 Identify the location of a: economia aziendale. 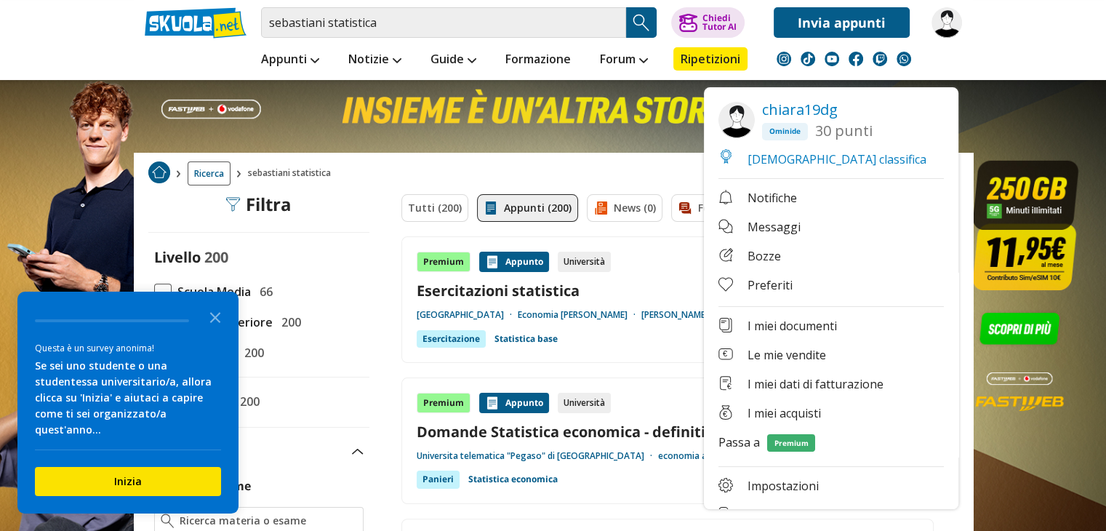
(707, 456).